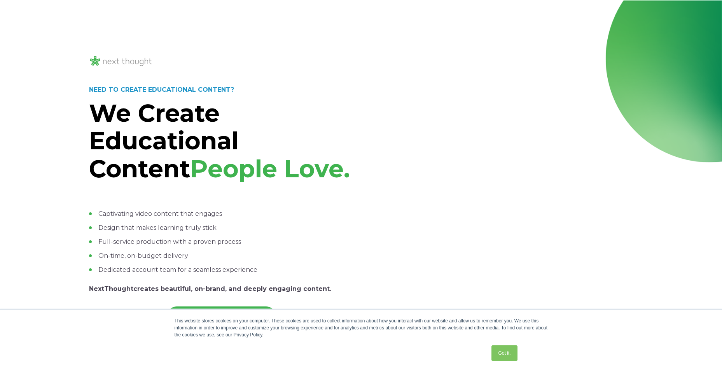 This screenshot has height=371, width=722. I want to click on a: GET YOUR FREE QUOTE, so click(221, 316).